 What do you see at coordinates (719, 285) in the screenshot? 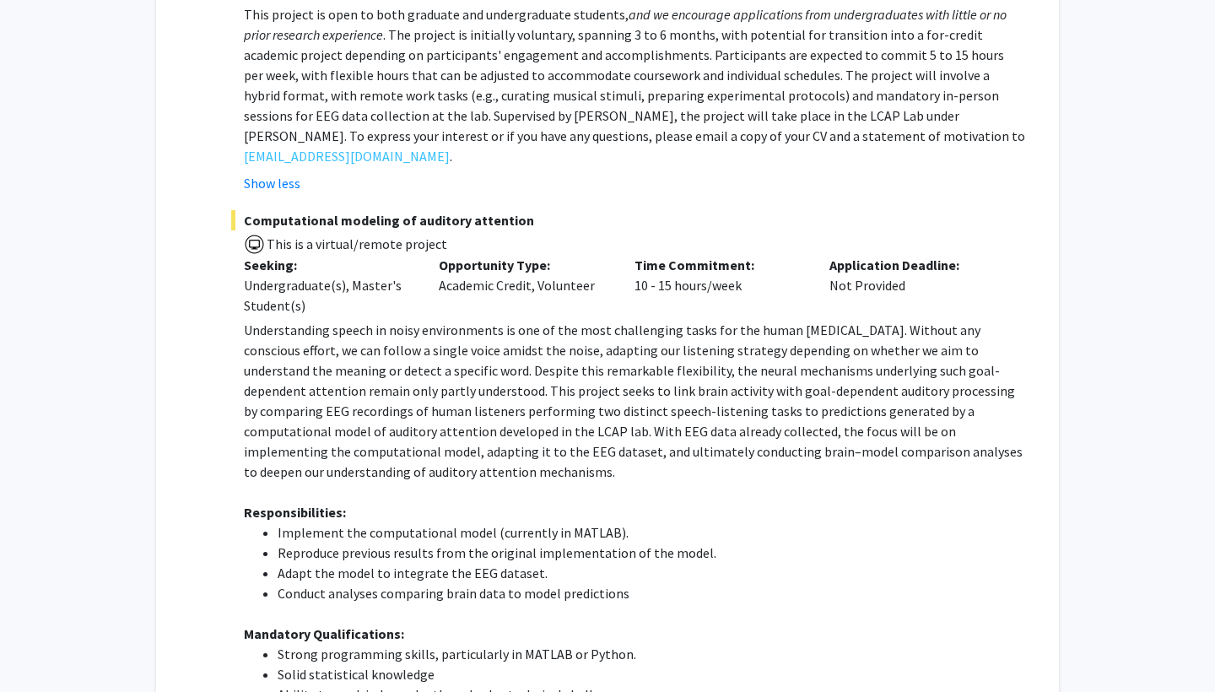
I see `div: 10 - 15 hours/week` at bounding box center [719, 285].